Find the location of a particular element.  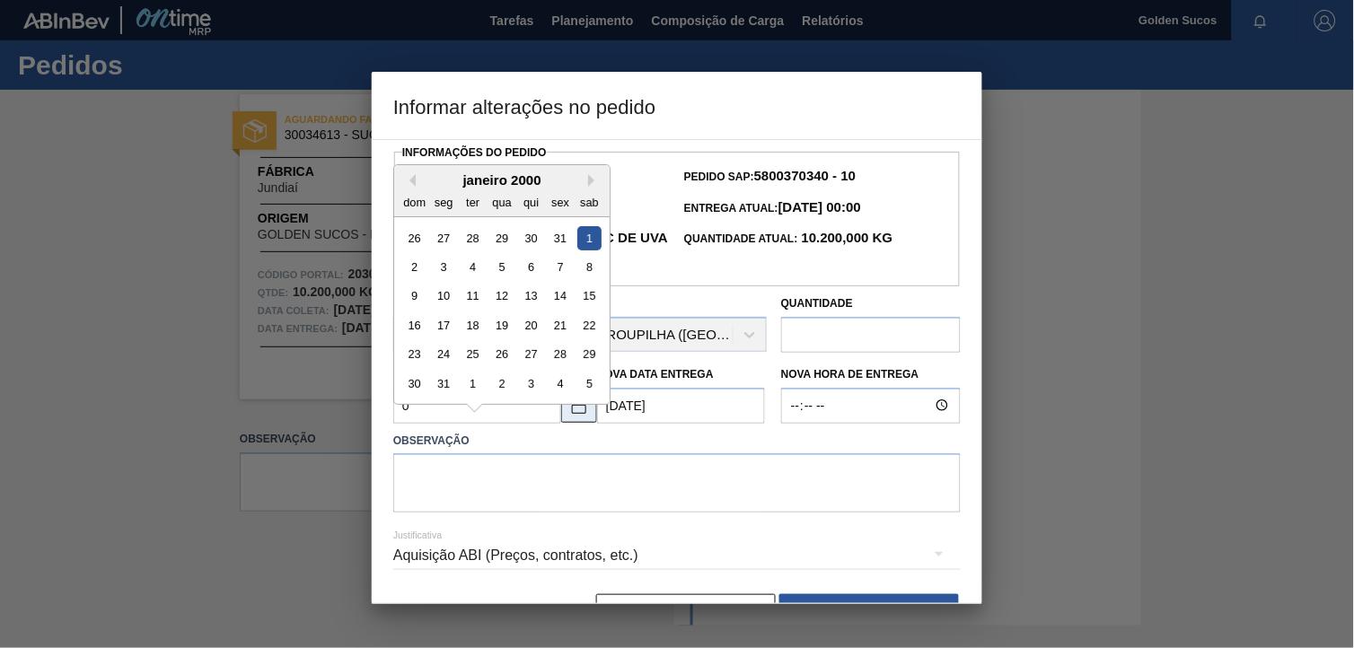

div: Choose domingo, 16 de janeiro de 2000 is located at coordinates (414, 325).